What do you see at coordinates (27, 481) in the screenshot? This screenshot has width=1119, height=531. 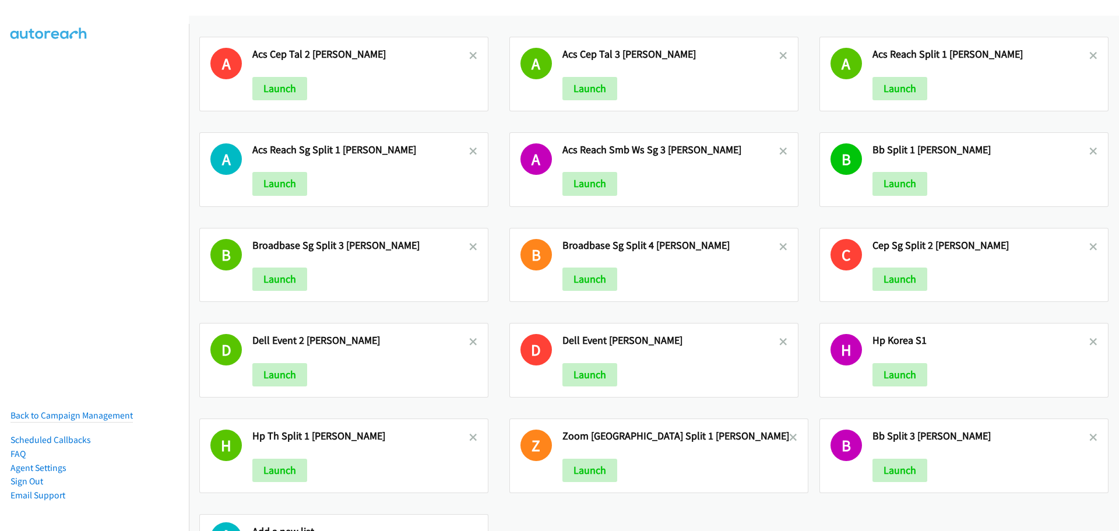 I see `a: Sign Out` at bounding box center [27, 481].